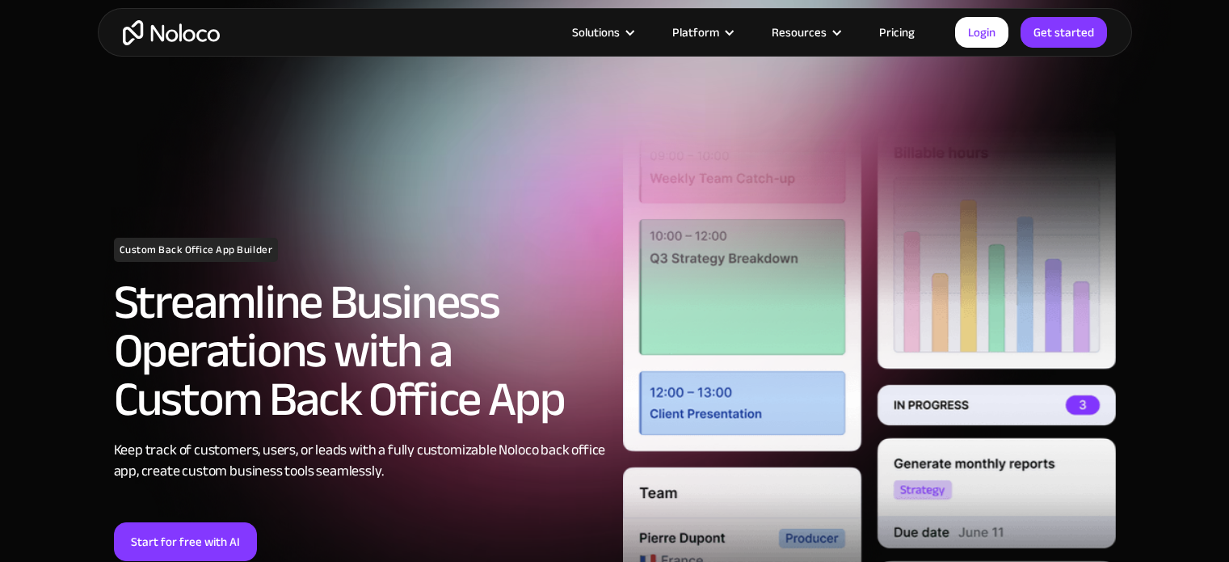 The image size is (1229, 562). Describe the element at coordinates (360, 351) in the screenshot. I see `h2: Streamline Business Operations with a Custom Back Office App` at that location.